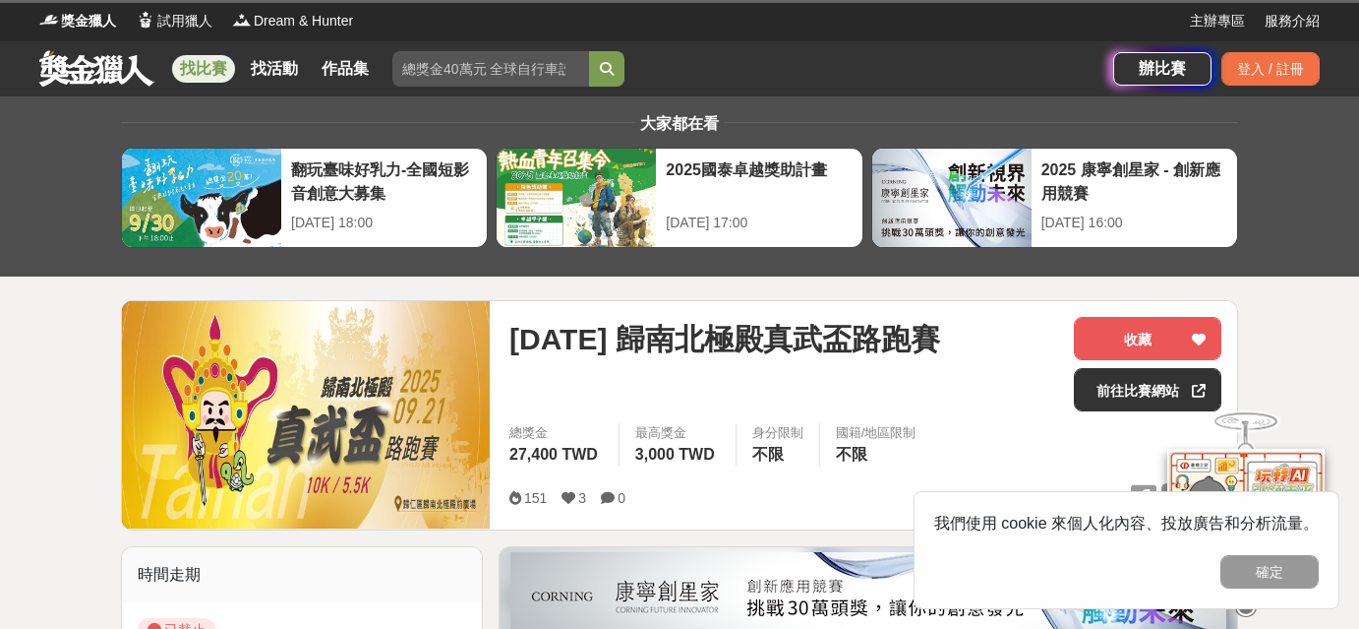 This screenshot has height=629, width=1359. What do you see at coordinates (1126, 522) in the screenshot?
I see `span: 我們使用 cookie 來個人化內容、投放廣告和分析流量。` at bounding box center [1126, 522].